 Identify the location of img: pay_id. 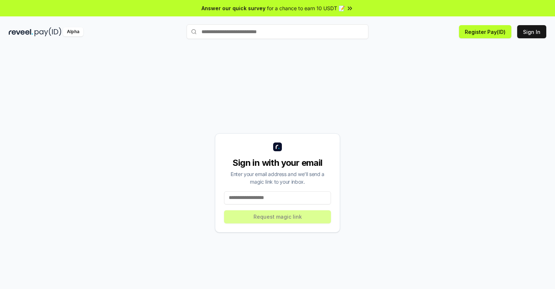
(48, 32).